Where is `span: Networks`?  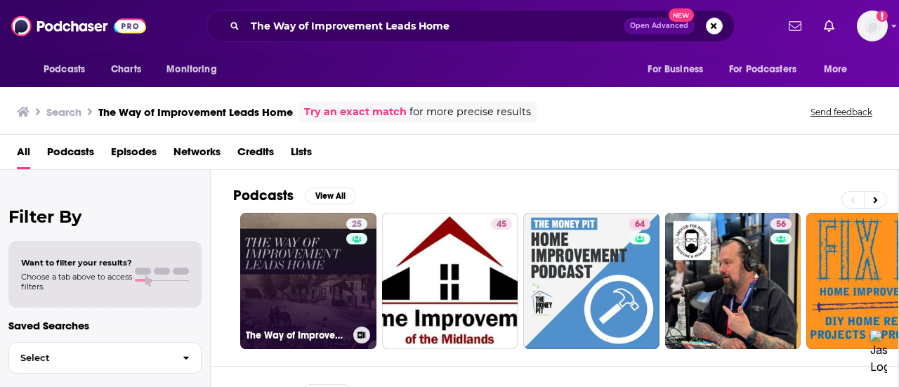 span: Networks is located at coordinates (197, 155).